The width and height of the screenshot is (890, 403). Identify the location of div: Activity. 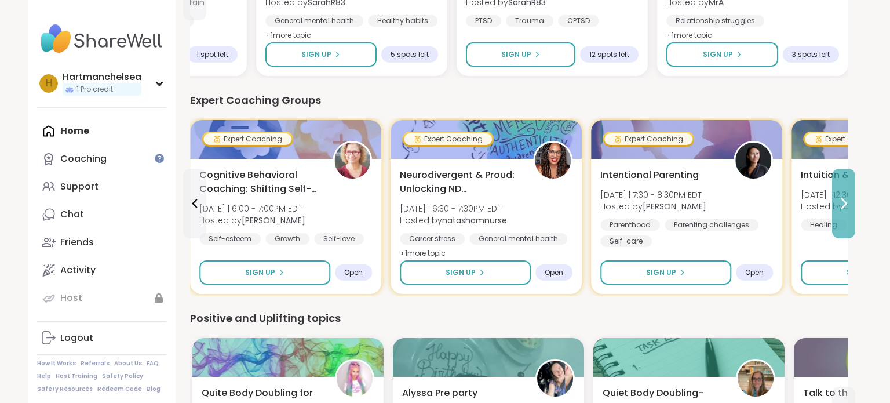
(78, 270).